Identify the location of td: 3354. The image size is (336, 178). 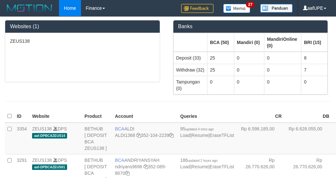
(22, 139).